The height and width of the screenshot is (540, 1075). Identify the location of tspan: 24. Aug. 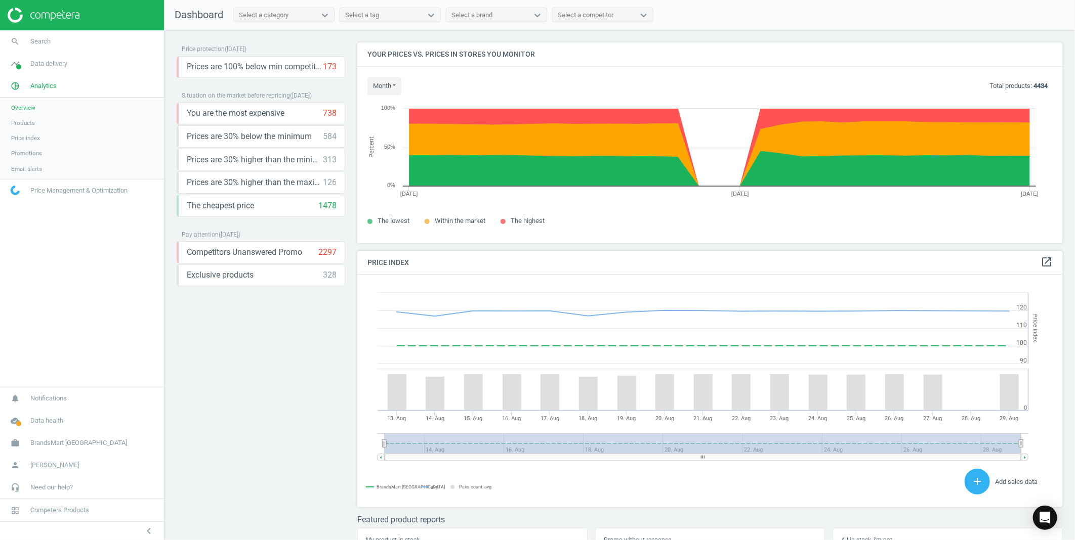
(817, 418).